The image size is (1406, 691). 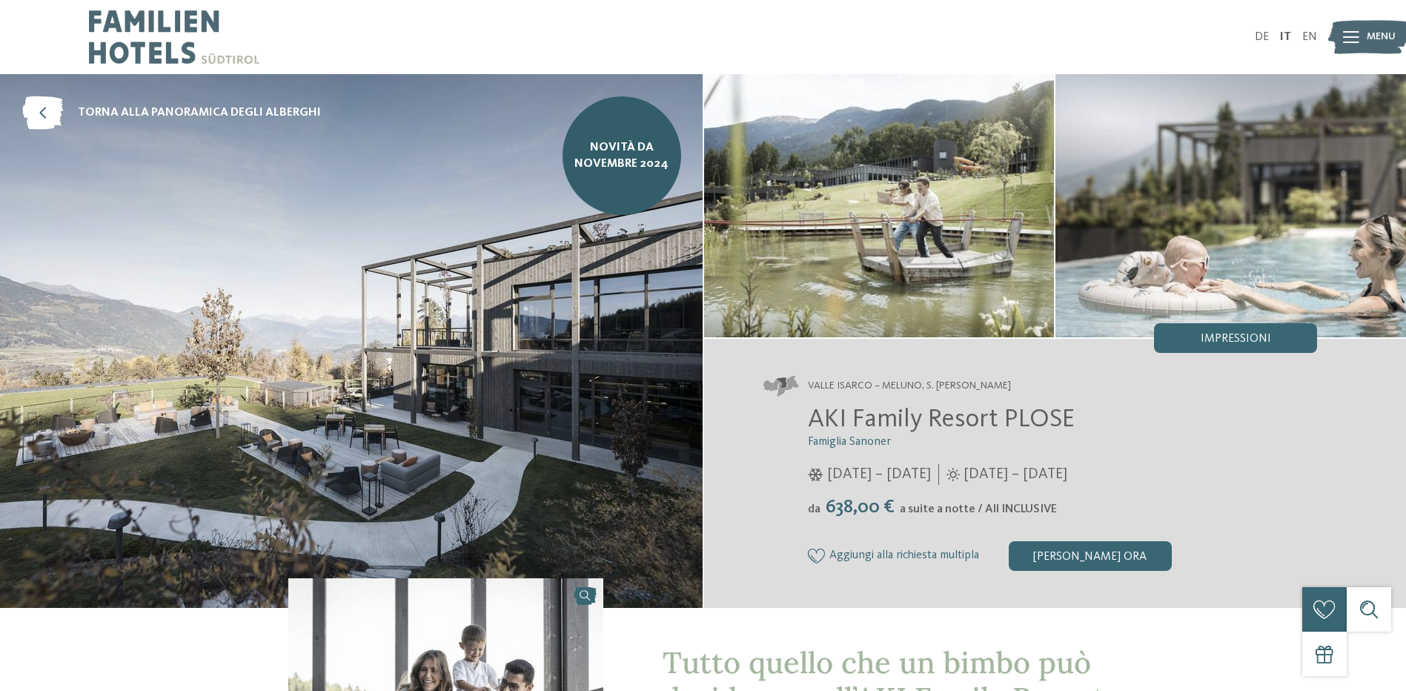 I want to click on span: Famiglia Sanoner, so click(x=849, y=442).